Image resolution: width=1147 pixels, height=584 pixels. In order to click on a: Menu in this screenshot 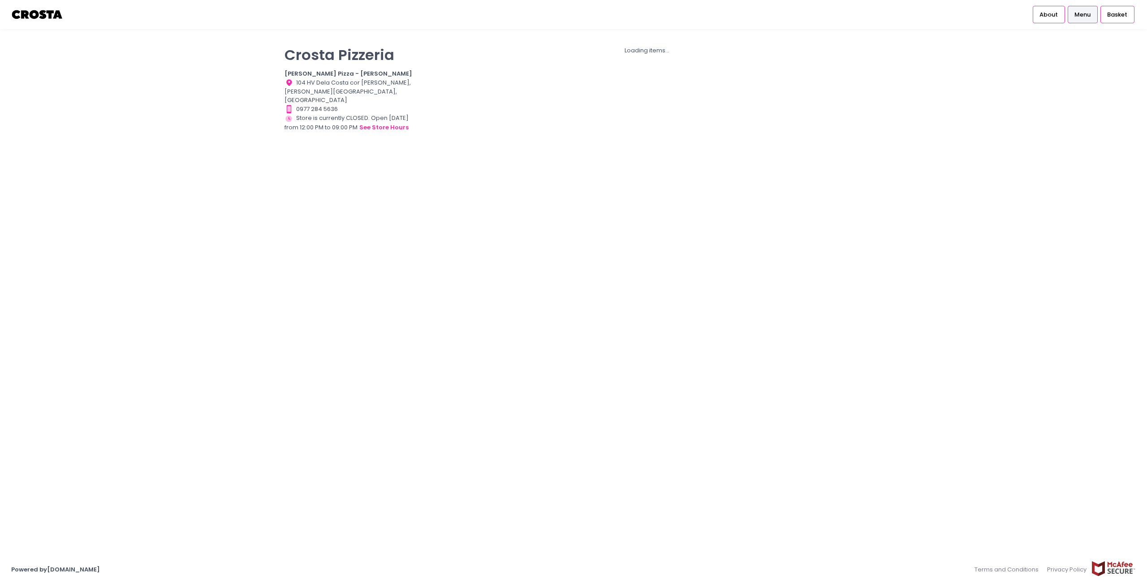, I will do `click(1082, 14)`.